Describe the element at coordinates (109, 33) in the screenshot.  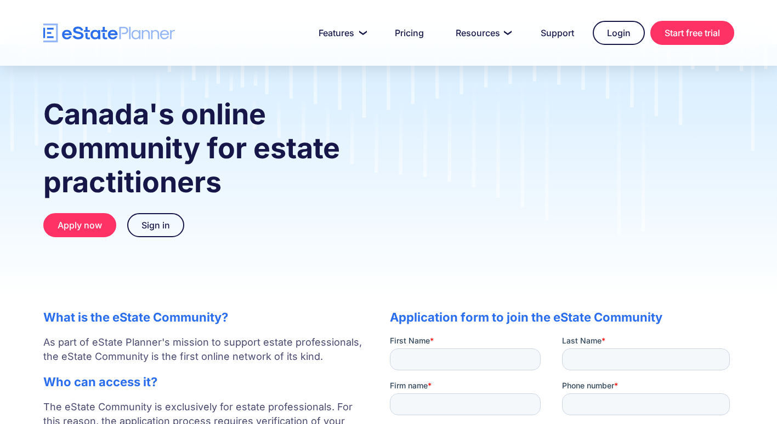
I see `a: home` at that location.